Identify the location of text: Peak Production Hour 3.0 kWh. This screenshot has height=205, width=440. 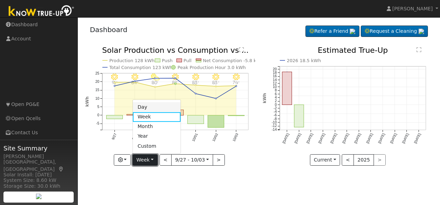
(211, 67).